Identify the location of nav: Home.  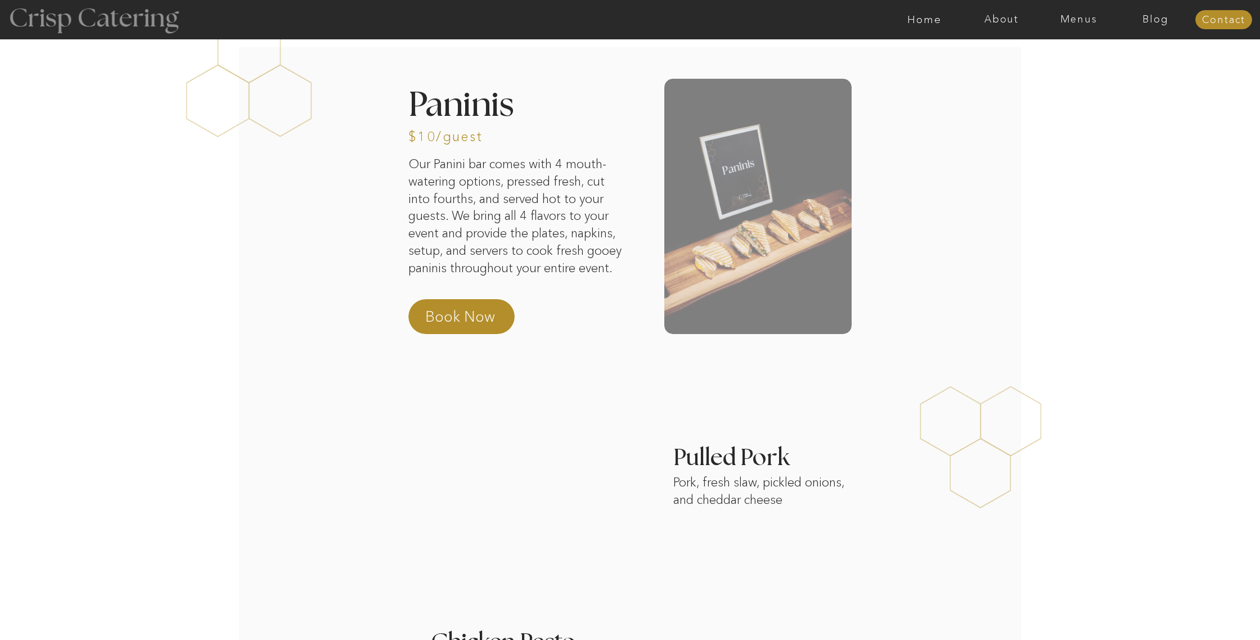
(924, 20).